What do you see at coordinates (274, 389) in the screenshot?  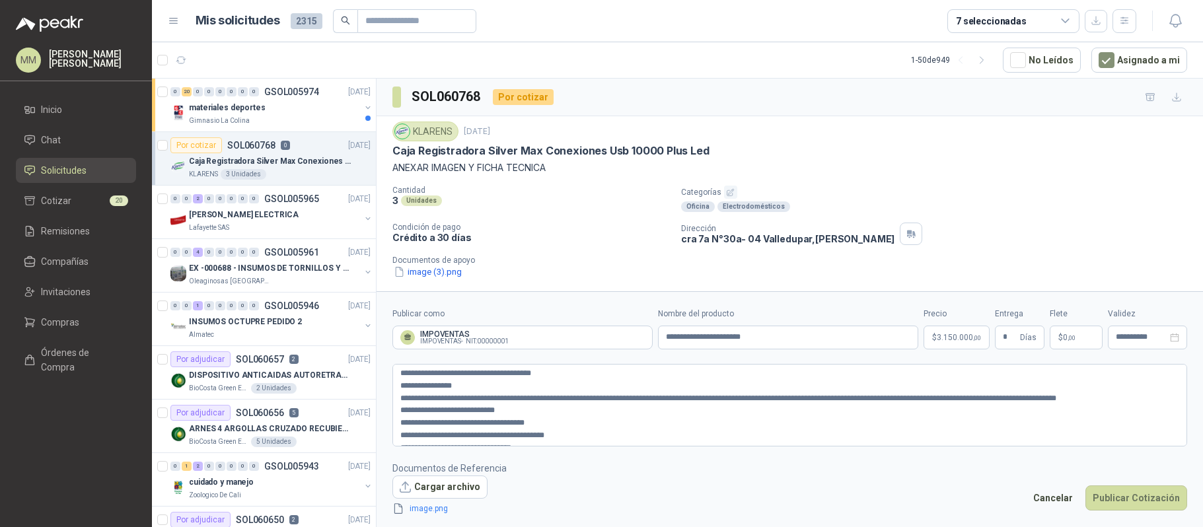 I see `div: 2 Unidades` at bounding box center [274, 389].